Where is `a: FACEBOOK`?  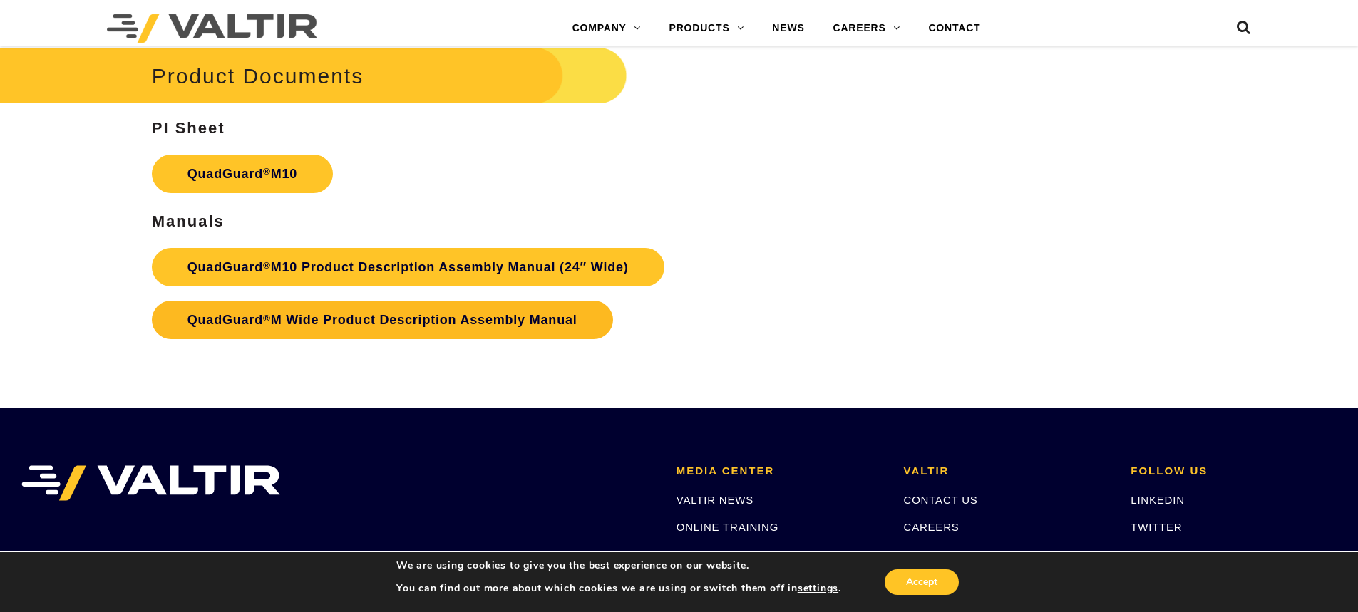 a: FACEBOOK is located at coordinates (1162, 555).